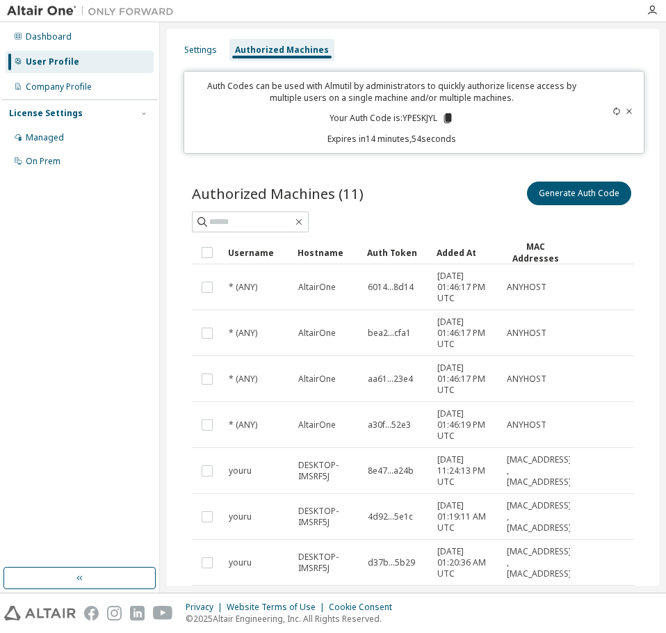 The width and height of the screenshot is (666, 633). Describe the element at coordinates (277, 193) in the screenshot. I see `span: Authorized Machines (11)` at that location.